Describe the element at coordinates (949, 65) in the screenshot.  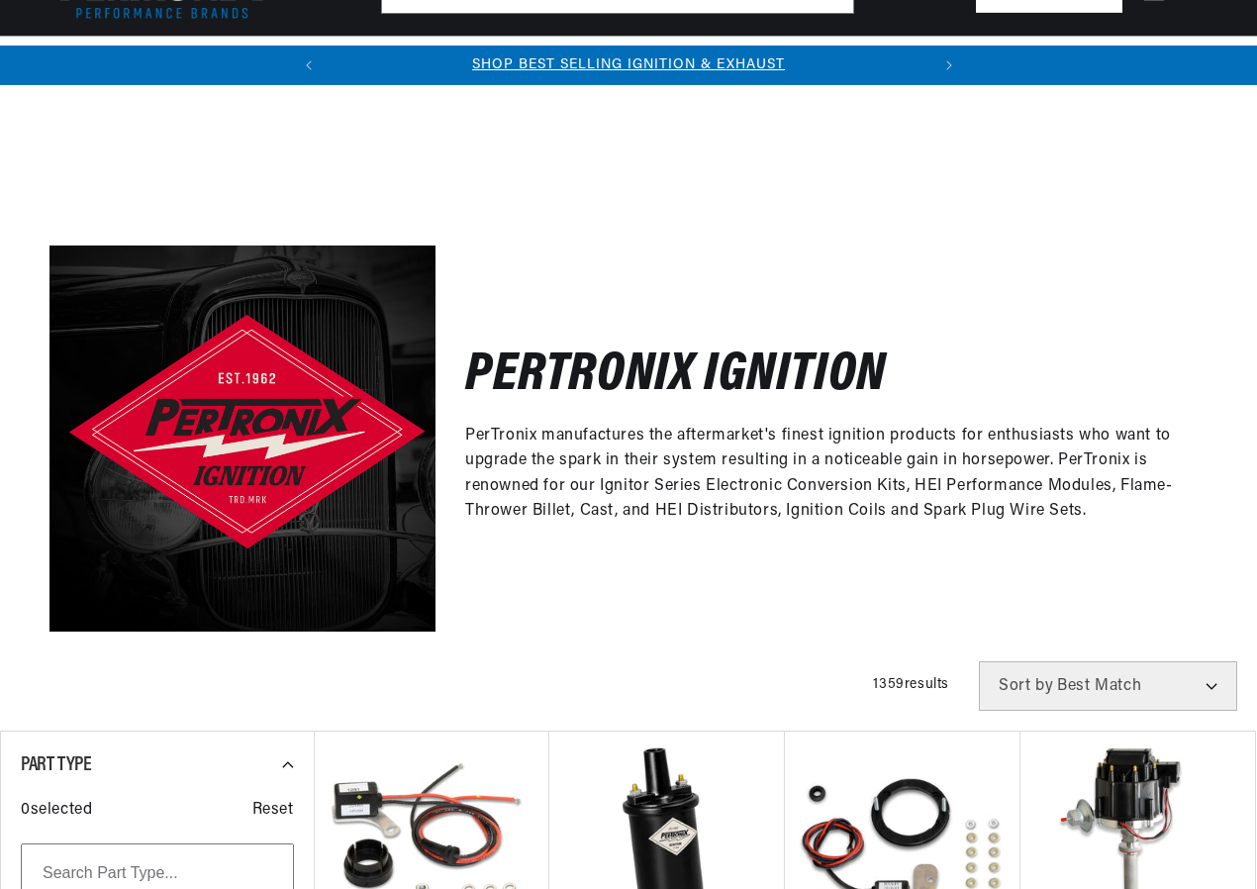
I see `button: Translation missing: en.sections.announcements.next_announcement` at that location.